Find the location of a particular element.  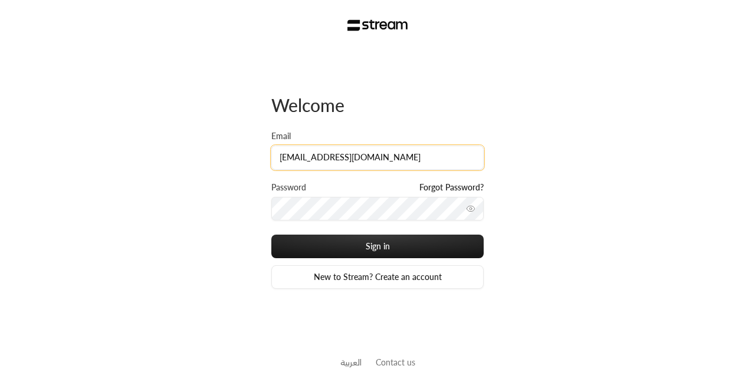

a: New to Stream? Create an account is located at coordinates (378, 277).